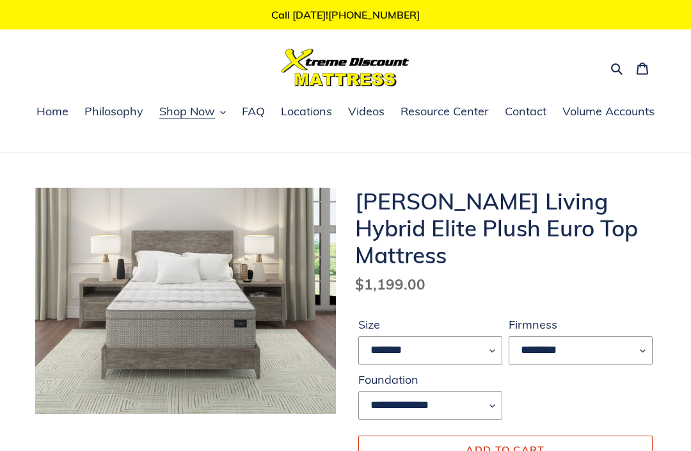 The width and height of the screenshot is (691, 451). What do you see at coordinates (193, 112) in the screenshot?
I see `button: Shop Now` at bounding box center [193, 112].